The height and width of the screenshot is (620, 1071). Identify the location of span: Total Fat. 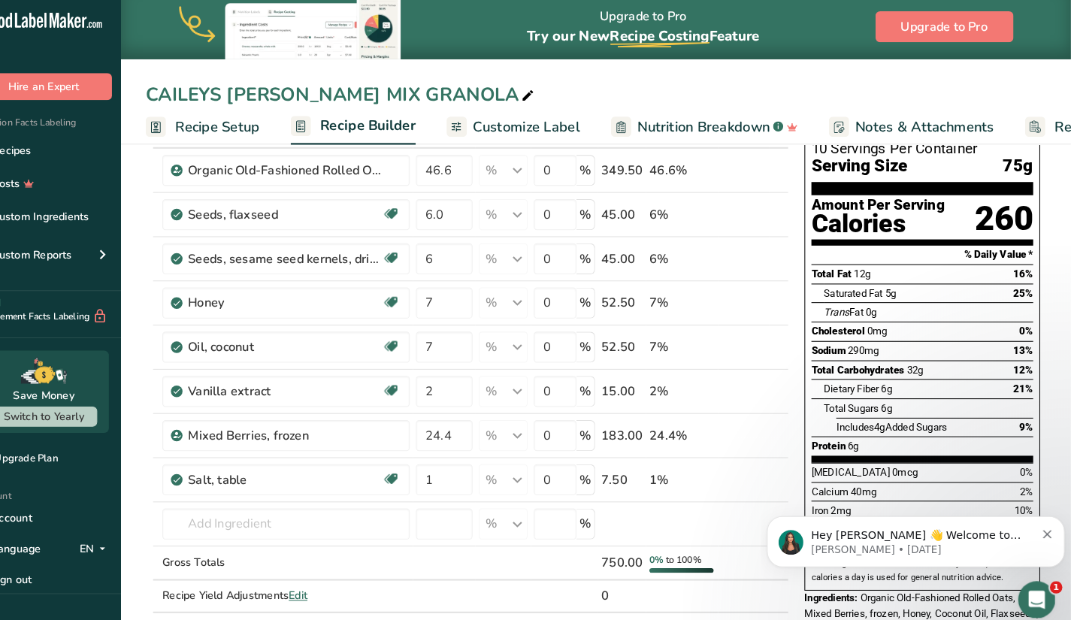
(839, 271).